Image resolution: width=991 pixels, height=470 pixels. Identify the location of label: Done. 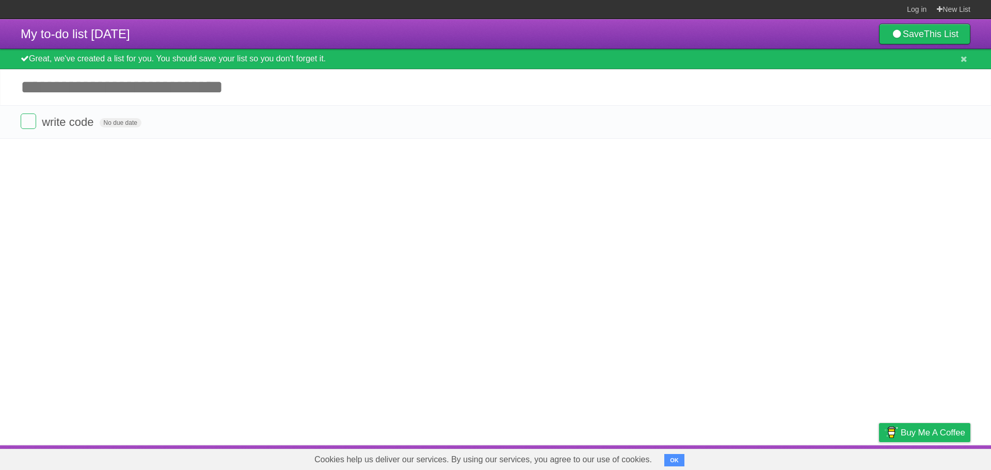
(28, 121).